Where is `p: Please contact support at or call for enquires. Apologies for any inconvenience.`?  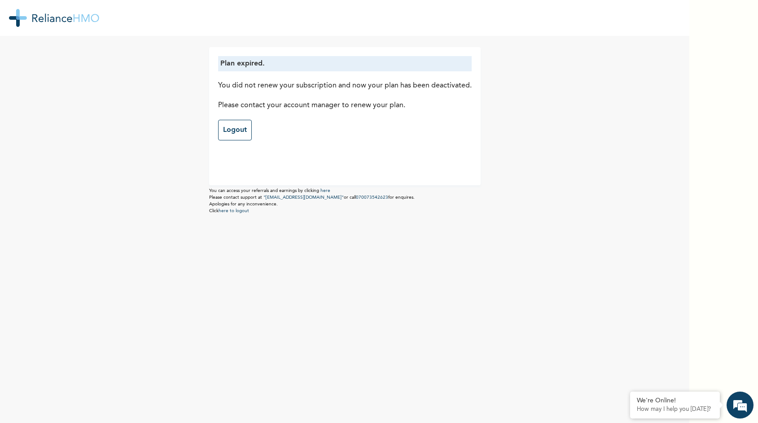
p: Please contact support at or call for enquires. Apologies for any inconvenience. is located at coordinates (345, 201).